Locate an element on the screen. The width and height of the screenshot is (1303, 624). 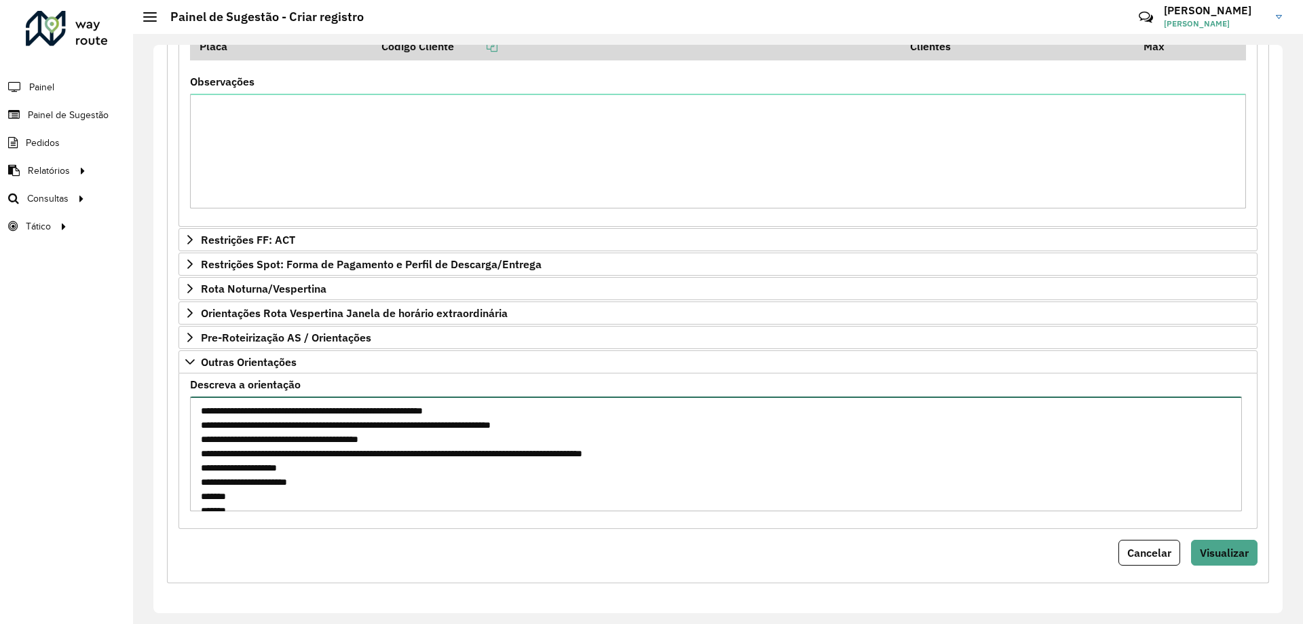
span: Painel is located at coordinates (41, 87).